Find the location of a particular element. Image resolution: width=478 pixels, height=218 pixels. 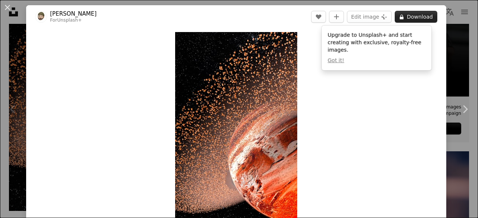

a: Next is located at coordinates (465, 109).